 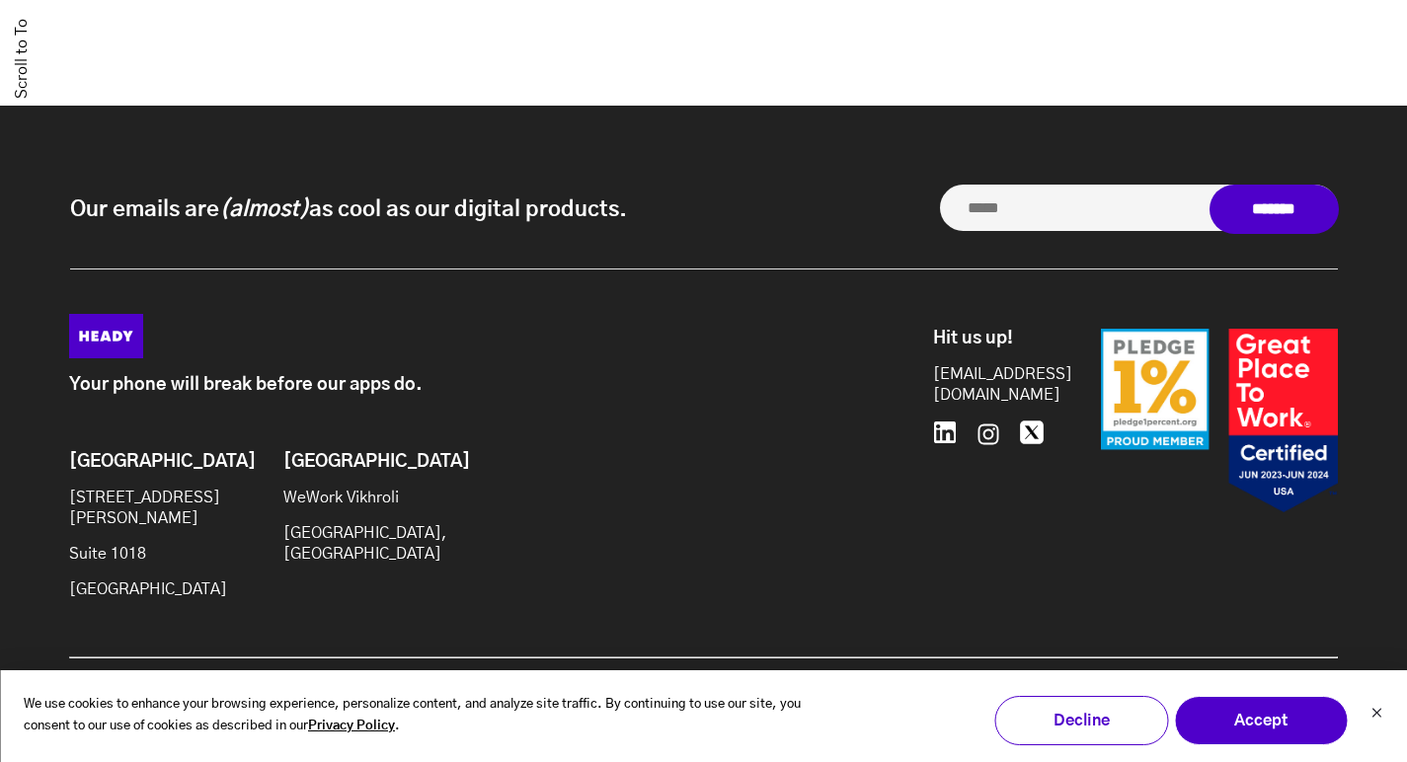 What do you see at coordinates (386, 678) in the screenshot?
I see `p: © 2025, Heady LLC.` at bounding box center [386, 678].